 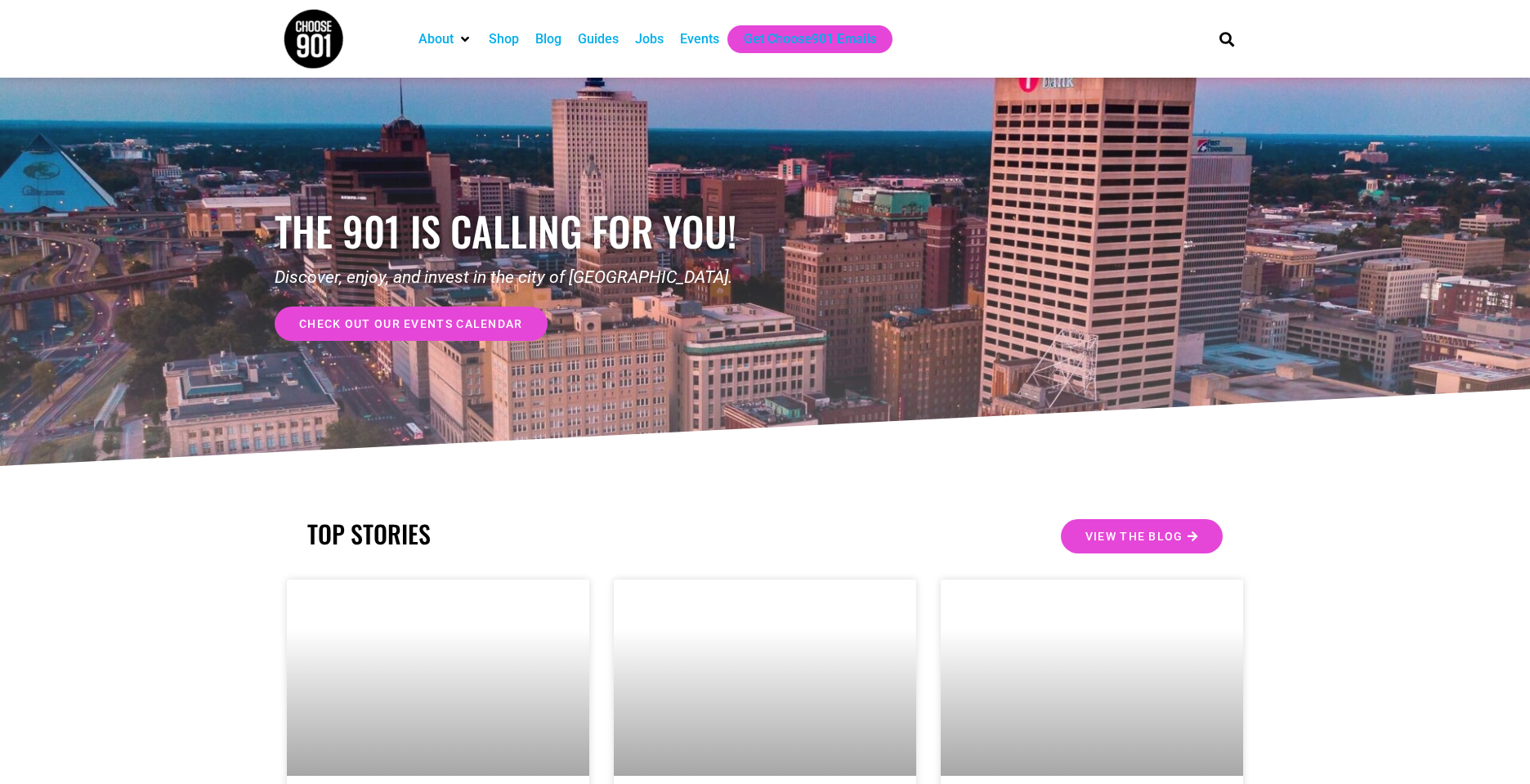 What do you see at coordinates (1142, 536) in the screenshot?
I see `a: View the Blog` at bounding box center [1142, 536].